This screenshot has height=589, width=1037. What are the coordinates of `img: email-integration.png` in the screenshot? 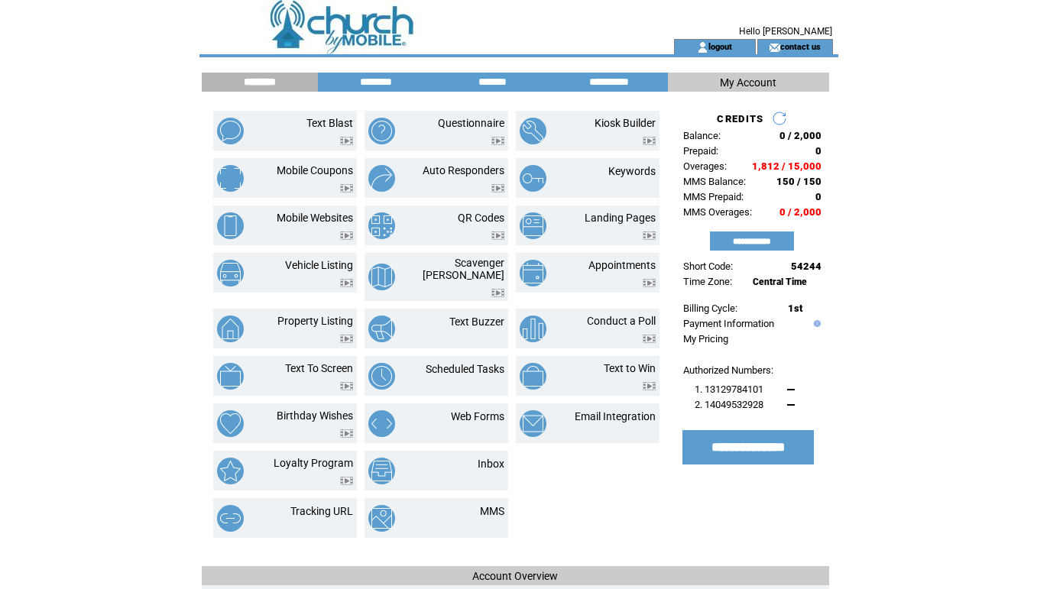 It's located at (533, 423).